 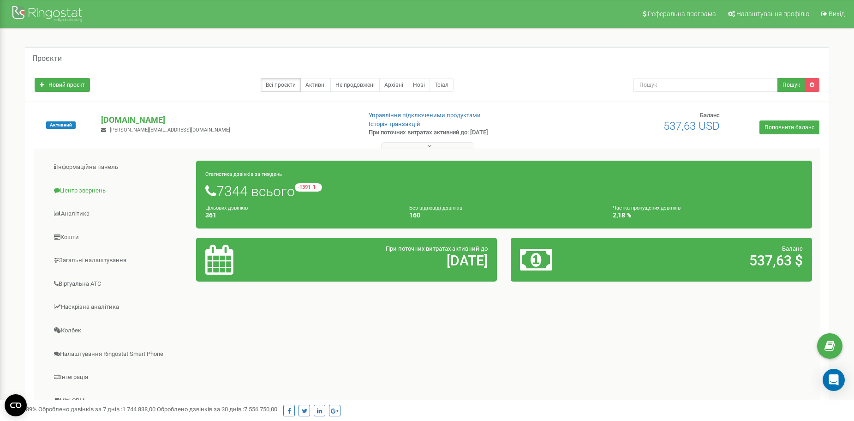 I want to click on a: Центр звернень, so click(x=119, y=191).